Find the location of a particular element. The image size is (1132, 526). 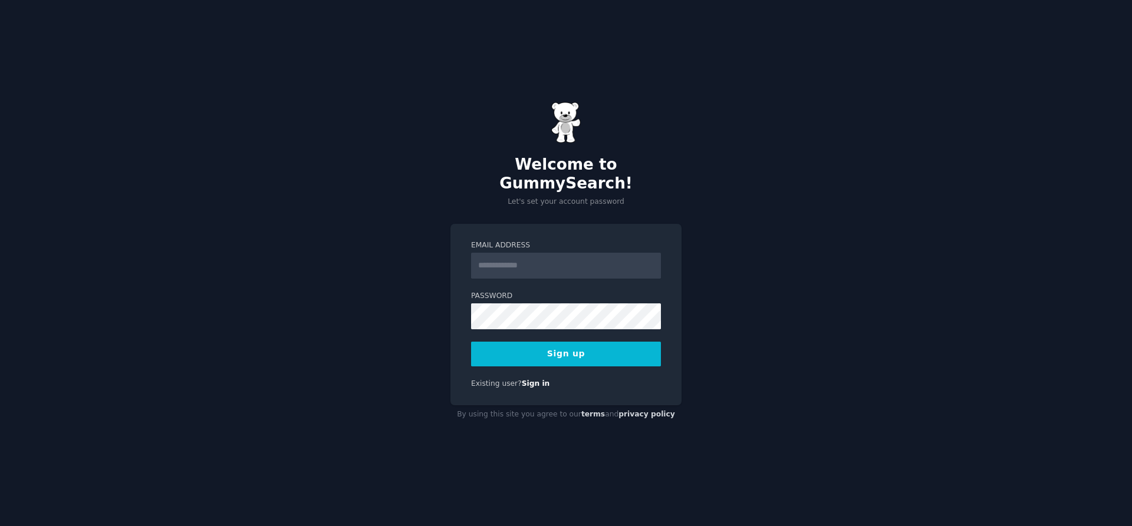

a: privacy policy is located at coordinates (647, 414).